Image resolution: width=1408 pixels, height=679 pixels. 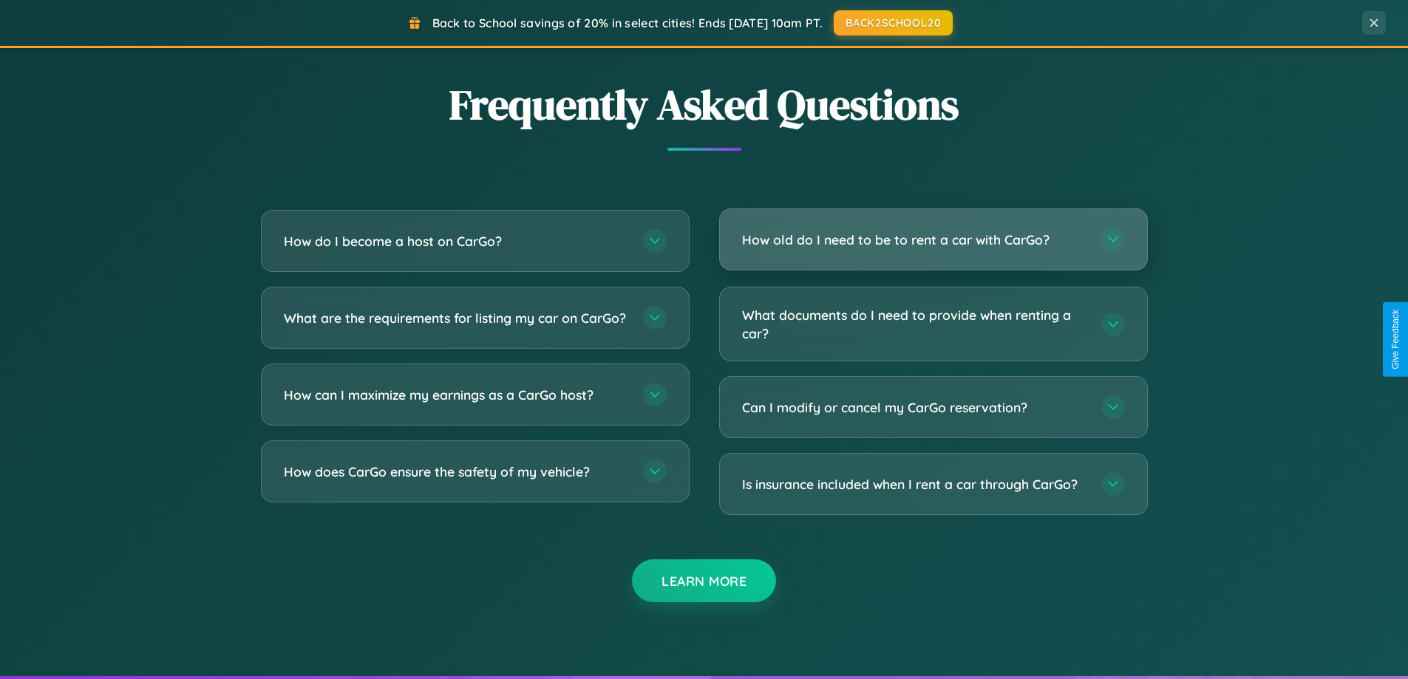 What do you see at coordinates (914, 239) in the screenshot?
I see `h3: How old do I need to be to rent a car with CarGo?` at bounding box center [914, 239].